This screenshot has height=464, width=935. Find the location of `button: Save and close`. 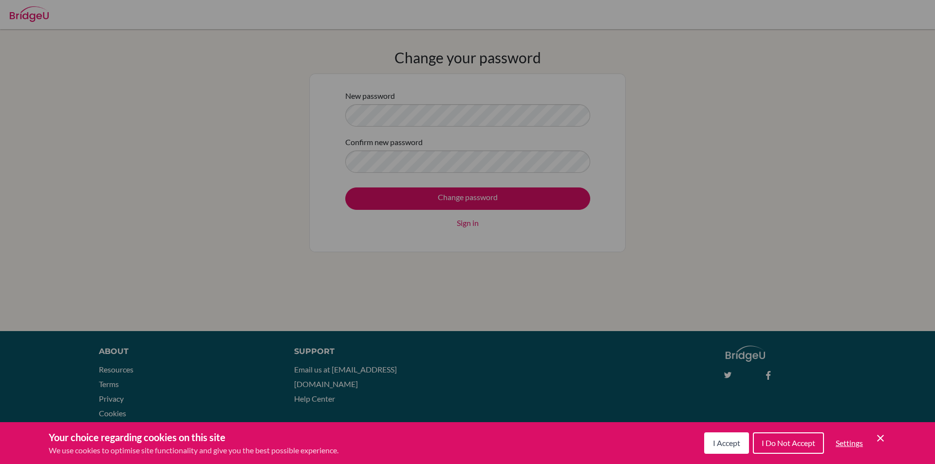

button: Save and close is located at coordinates (880, 438).